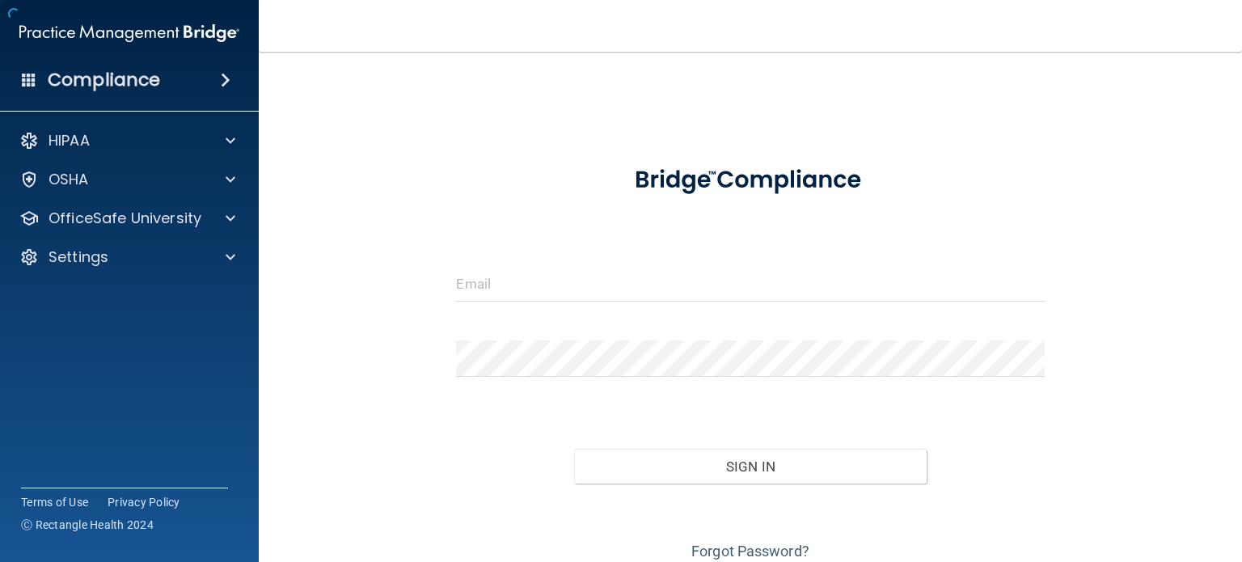 This screenshot has width=1242, height=562. Describe the element at coordinates (144, 502) in the screenshot. I see `a: Privacy Policy` at that location.